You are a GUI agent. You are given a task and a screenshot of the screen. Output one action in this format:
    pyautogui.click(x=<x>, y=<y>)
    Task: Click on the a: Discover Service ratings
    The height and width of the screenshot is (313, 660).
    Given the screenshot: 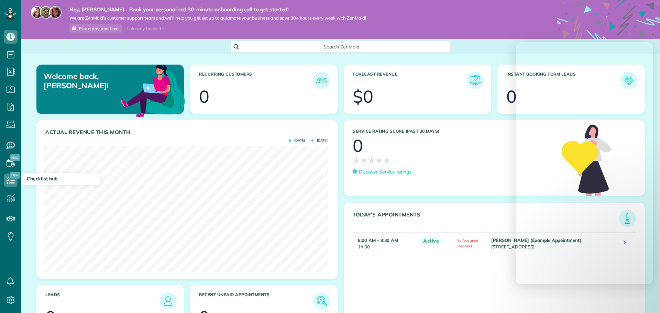 What is the action you would take?
    pyautogui.click(x=382, y=172)
    